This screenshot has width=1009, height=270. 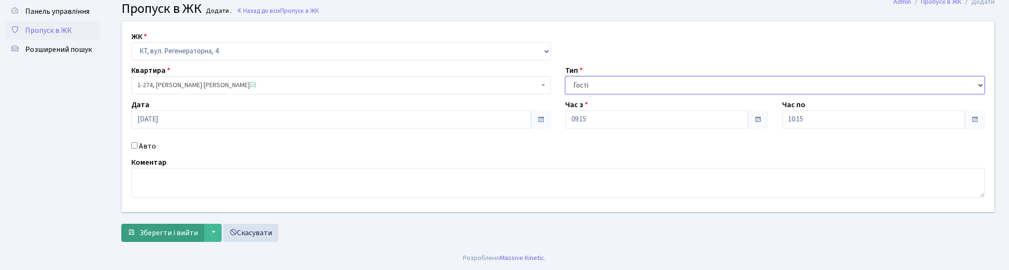 What do you see at coordinates (522, 257) in the screenshot?
I see `a: Massive Kinetic` at bounding box center [522, 257].